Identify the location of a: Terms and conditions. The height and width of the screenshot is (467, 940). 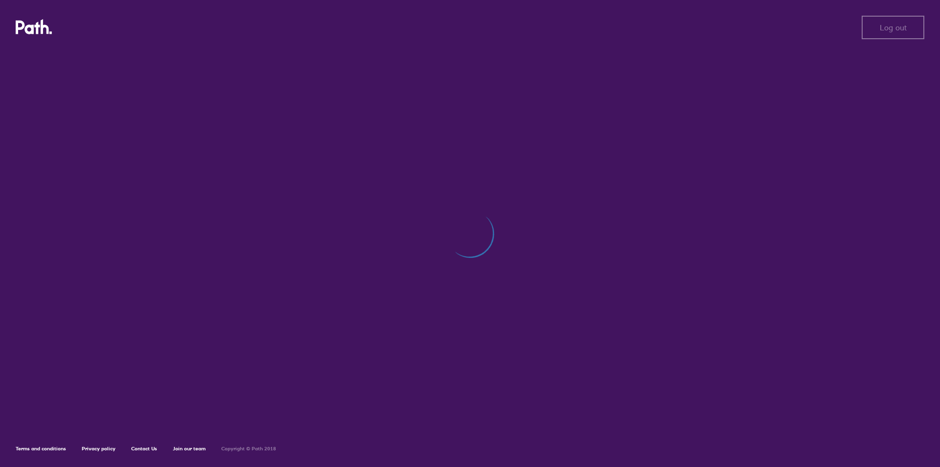
(41, 448).